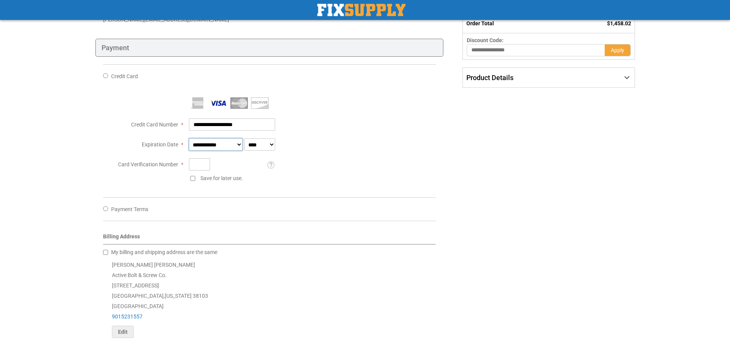  I want to click on button: Edit, so click(123, 332).